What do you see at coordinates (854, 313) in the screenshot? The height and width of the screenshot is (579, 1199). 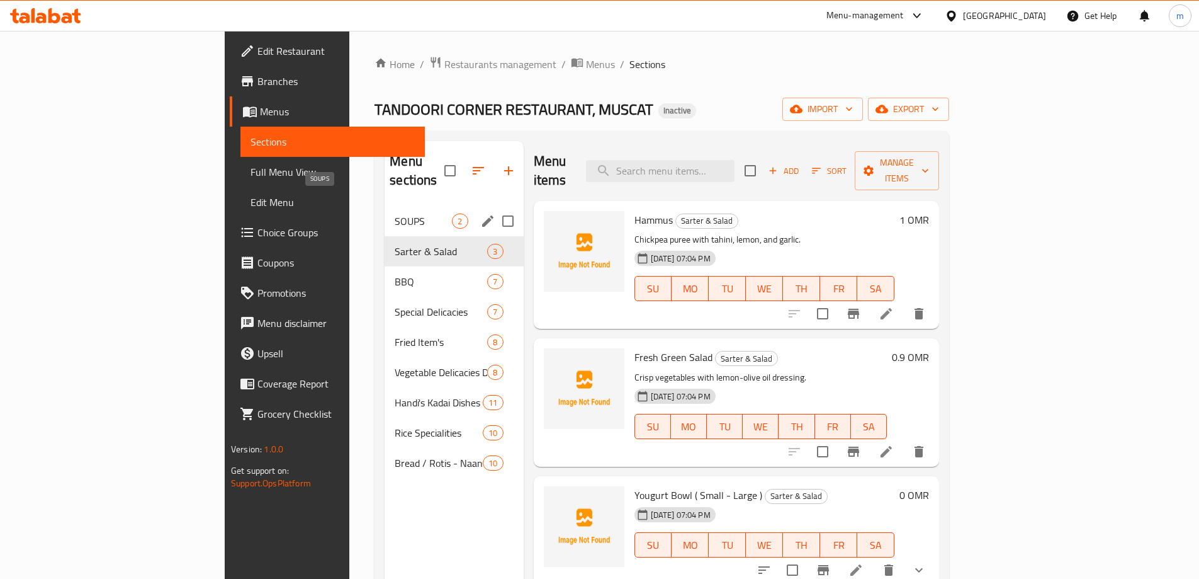 I see `button: Branch-specific-item` at bounding box center [854, 313].